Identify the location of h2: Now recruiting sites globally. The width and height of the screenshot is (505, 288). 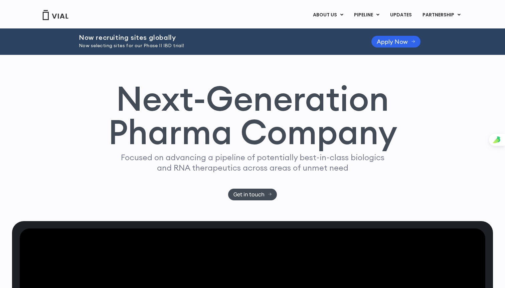
(217, 37).